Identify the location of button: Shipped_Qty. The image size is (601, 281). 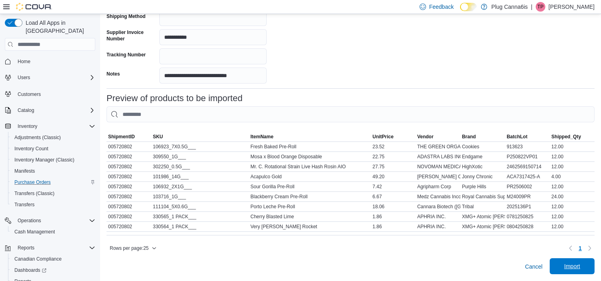
(572, 137).